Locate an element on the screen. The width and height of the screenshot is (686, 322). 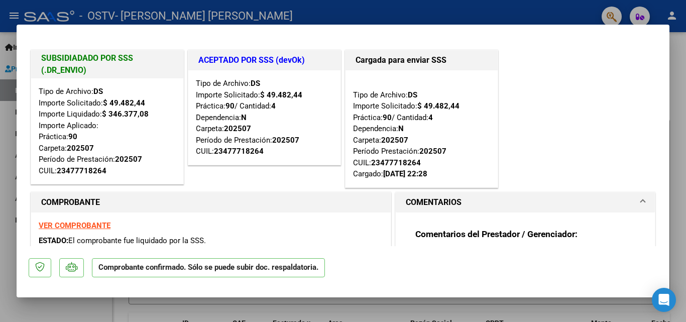
span: El comprobante fue liquidado por la SSS. is located at coordinates (137, 241).